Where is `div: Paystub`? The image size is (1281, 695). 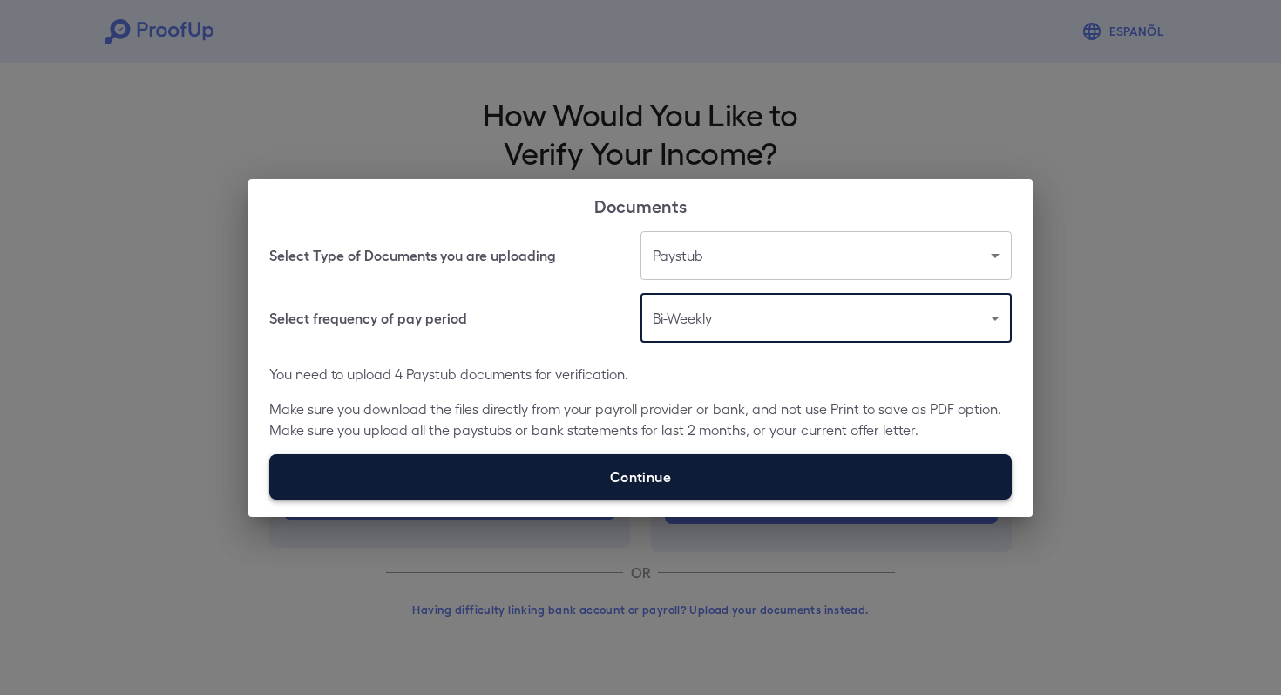 div: Paystub is located at coordinates (826, 255).